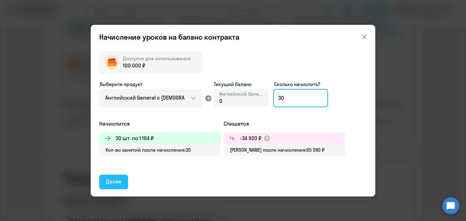 The height and width of the screenshot is (221, 466). Describe the element at coordinates (241, 84) in the screenshot. I see `span: Текущий баланс` at that location.